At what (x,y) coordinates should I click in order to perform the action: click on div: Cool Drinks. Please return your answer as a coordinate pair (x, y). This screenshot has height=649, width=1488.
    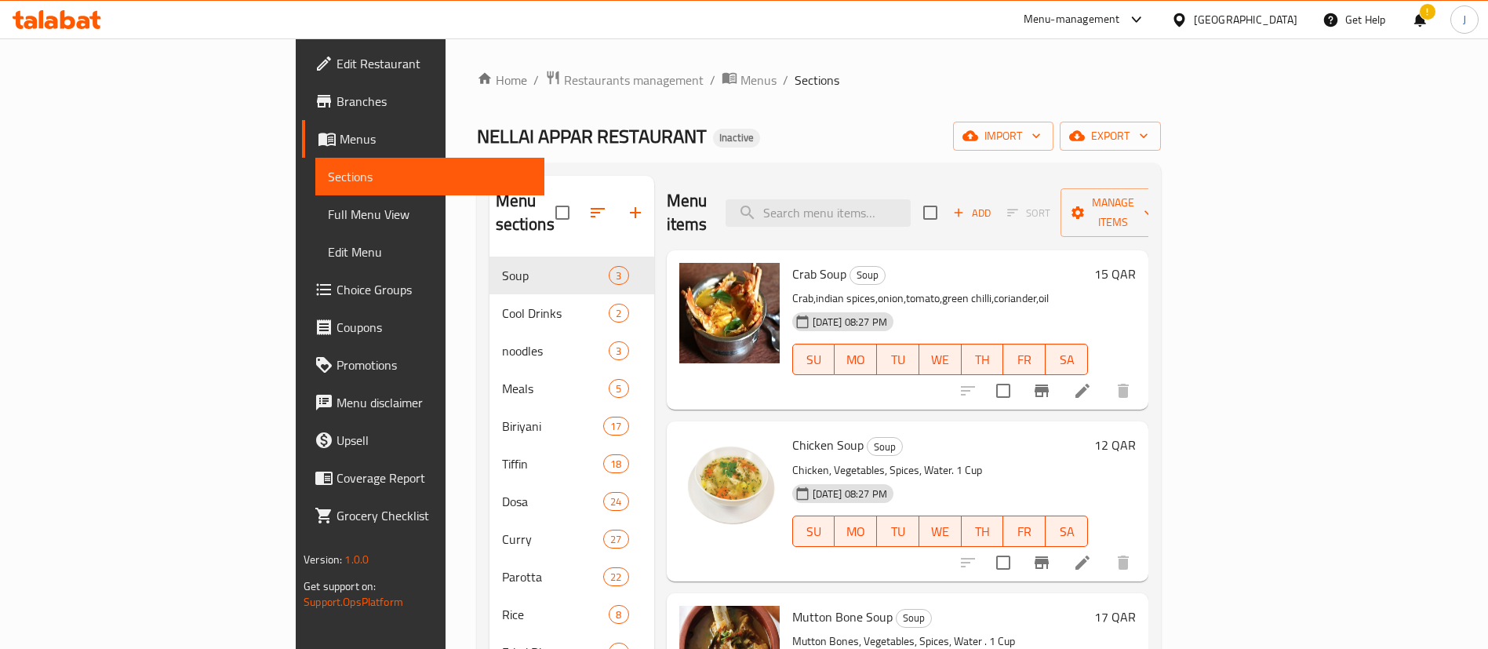
    Looking at the image, I should click on (555, 313).